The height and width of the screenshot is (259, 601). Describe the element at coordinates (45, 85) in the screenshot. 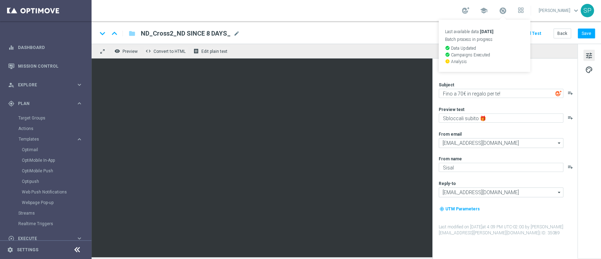

I see `div: person_search Explore keyboard_arrow_right` at that location.